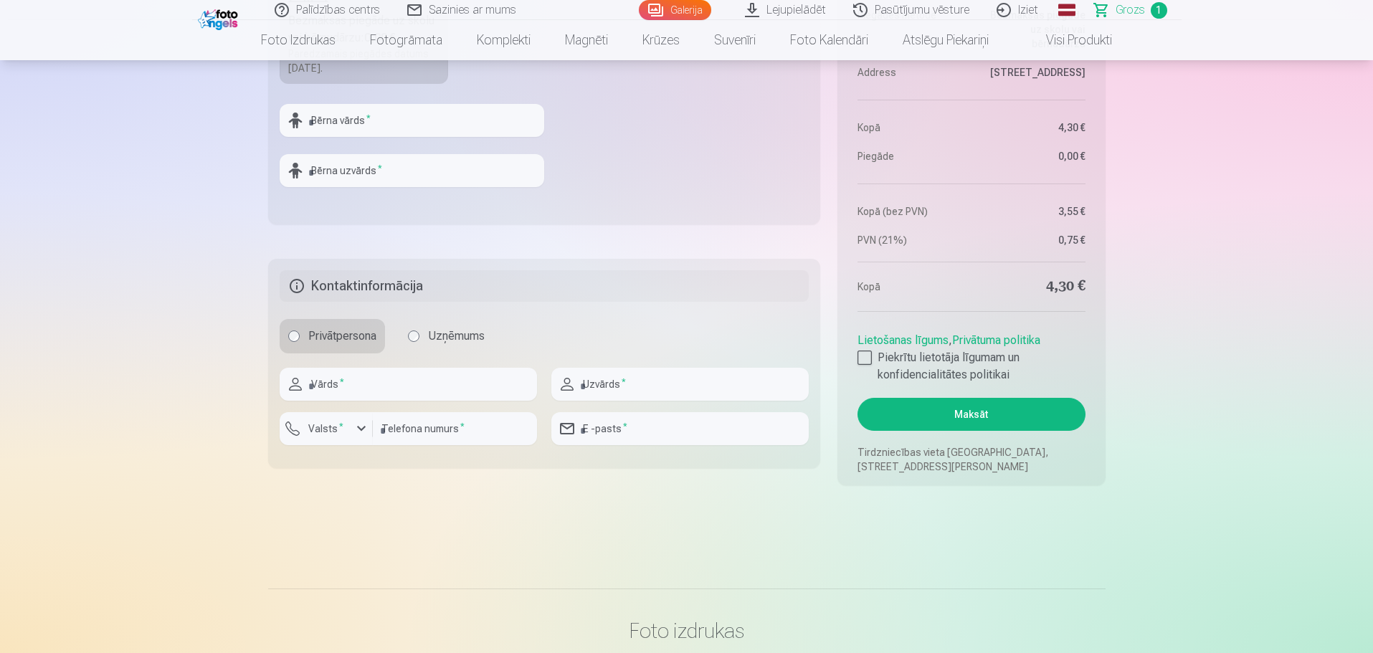 The width and height of the screenshot is (1373, 653). I want to click on input: Uzņēmums, so click(414, 336).